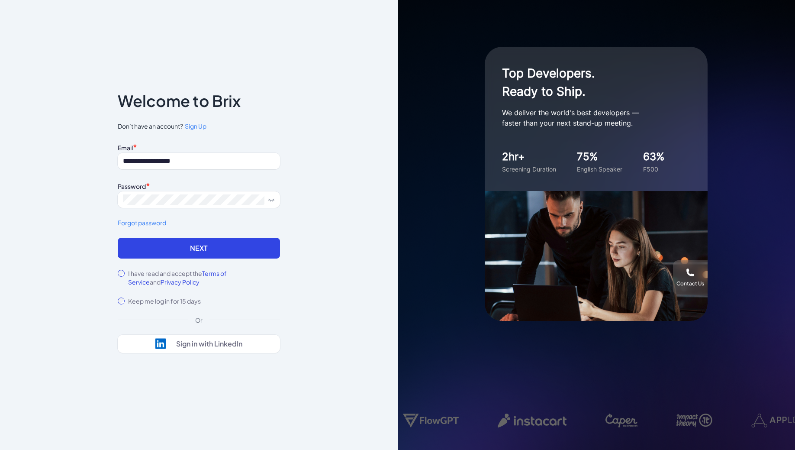 The image size is (795, 450). What do you see at coordinates (589, 82) in the screenshot?
I see `h1: Top Developers. Ready to Ship.` at bounding box center [589, 82].